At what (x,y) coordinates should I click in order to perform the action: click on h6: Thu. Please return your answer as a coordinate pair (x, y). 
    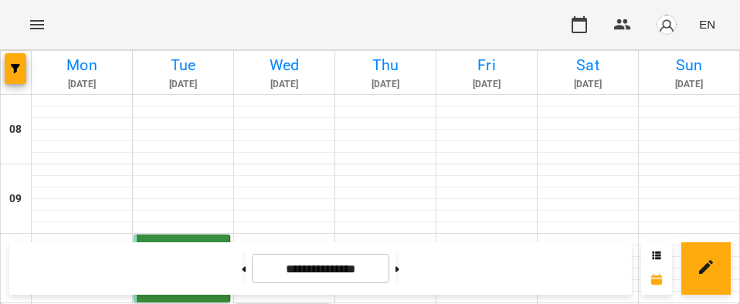
    Looking at the image, I should click on (386, 65).